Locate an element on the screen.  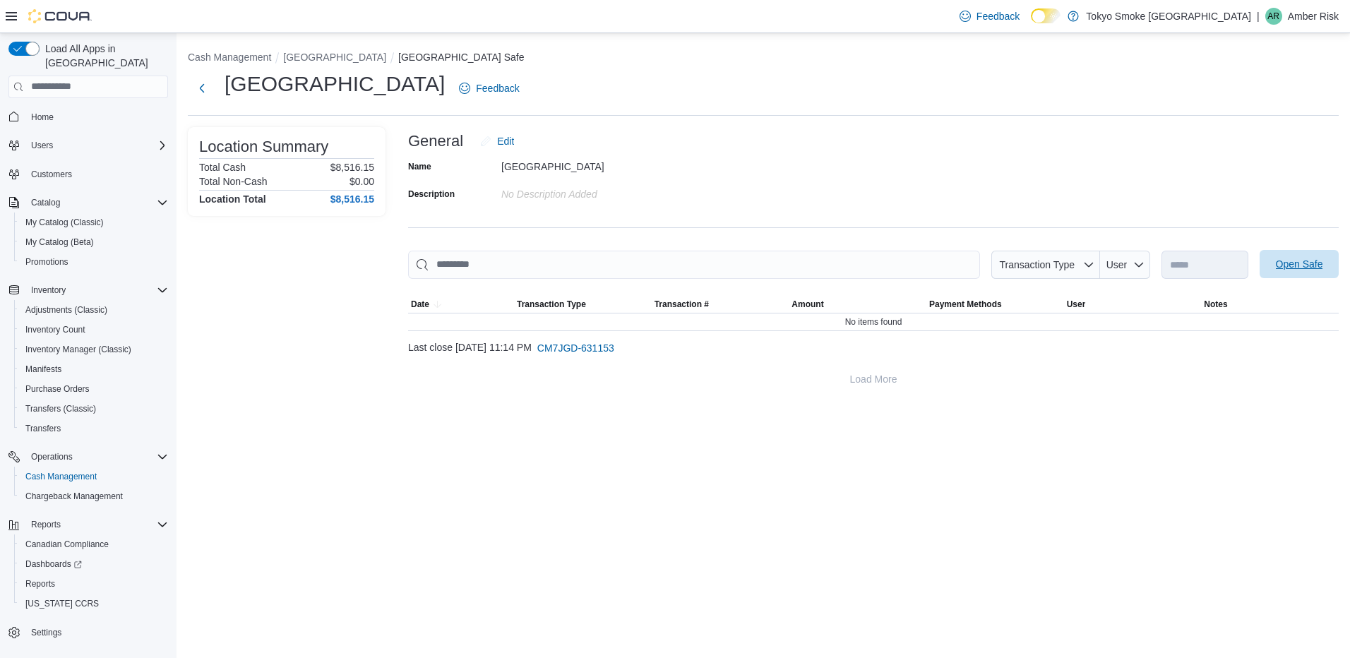
h6: Total Cash is located at coordinates (222, 167).